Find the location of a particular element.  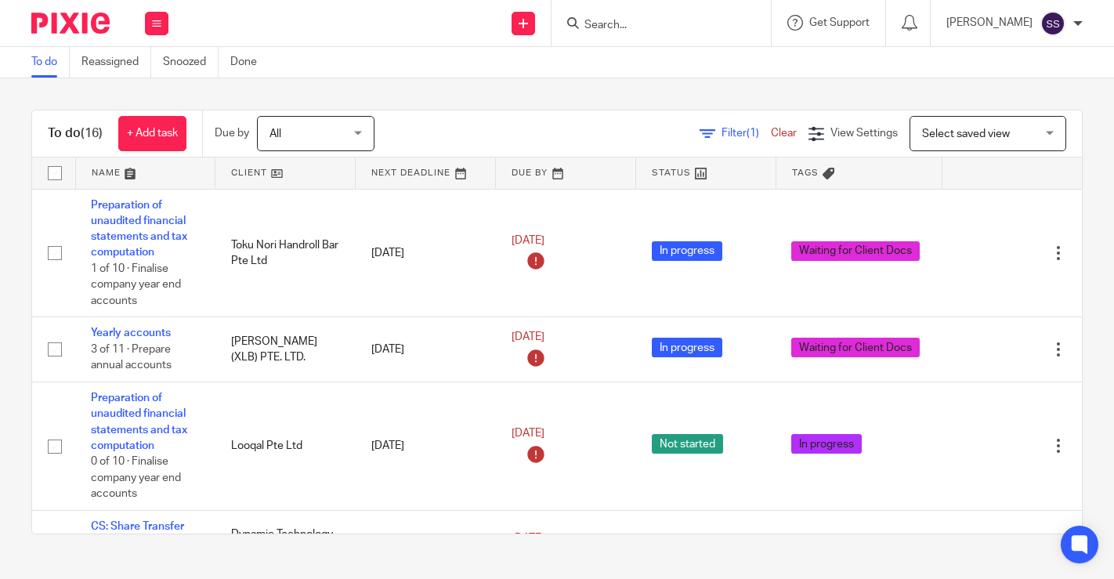

img: svg%3E is located at coordinates (1053, 24).